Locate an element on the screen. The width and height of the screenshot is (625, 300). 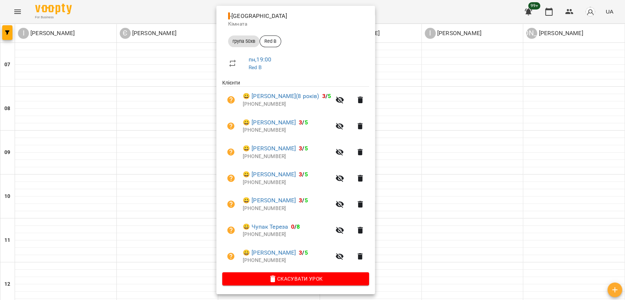
ul: Клієнти is located at coordinates (296, 176).